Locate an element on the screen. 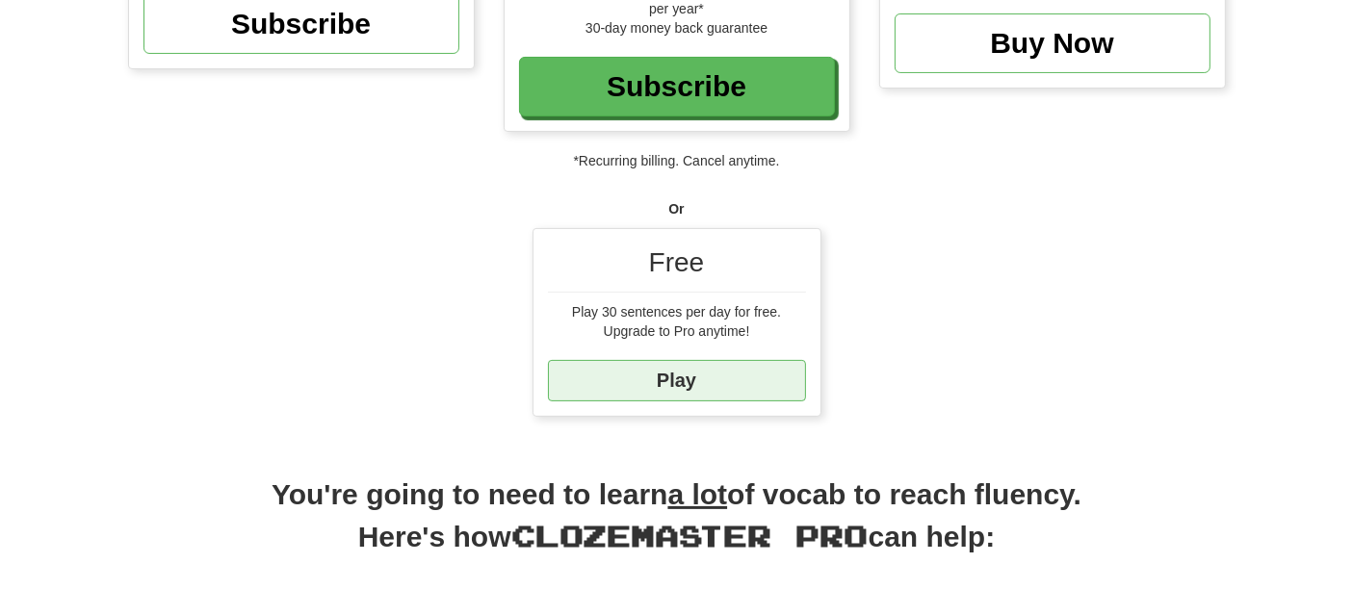 The width and height of the screenshot is (1353, 589). a: Buy Now is located at coordinates (1053, 43).